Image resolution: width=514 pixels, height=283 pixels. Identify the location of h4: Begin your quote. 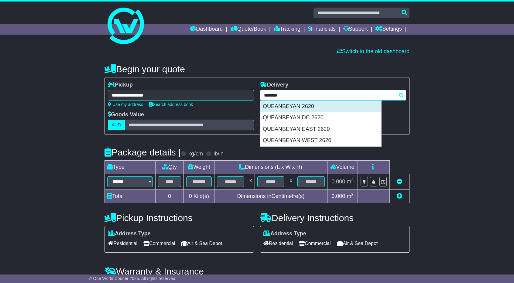
(257, 69).